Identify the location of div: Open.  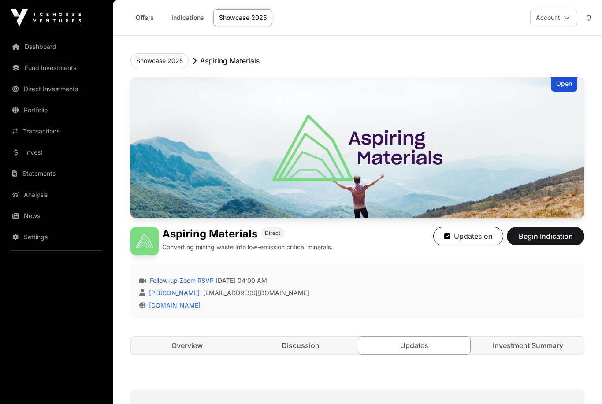
(564, 84).